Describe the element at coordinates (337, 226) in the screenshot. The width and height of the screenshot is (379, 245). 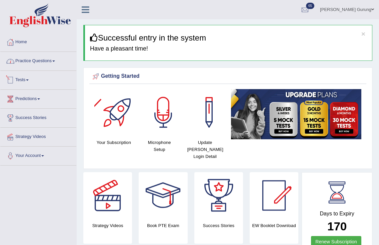
I see `b: 170` at that location.